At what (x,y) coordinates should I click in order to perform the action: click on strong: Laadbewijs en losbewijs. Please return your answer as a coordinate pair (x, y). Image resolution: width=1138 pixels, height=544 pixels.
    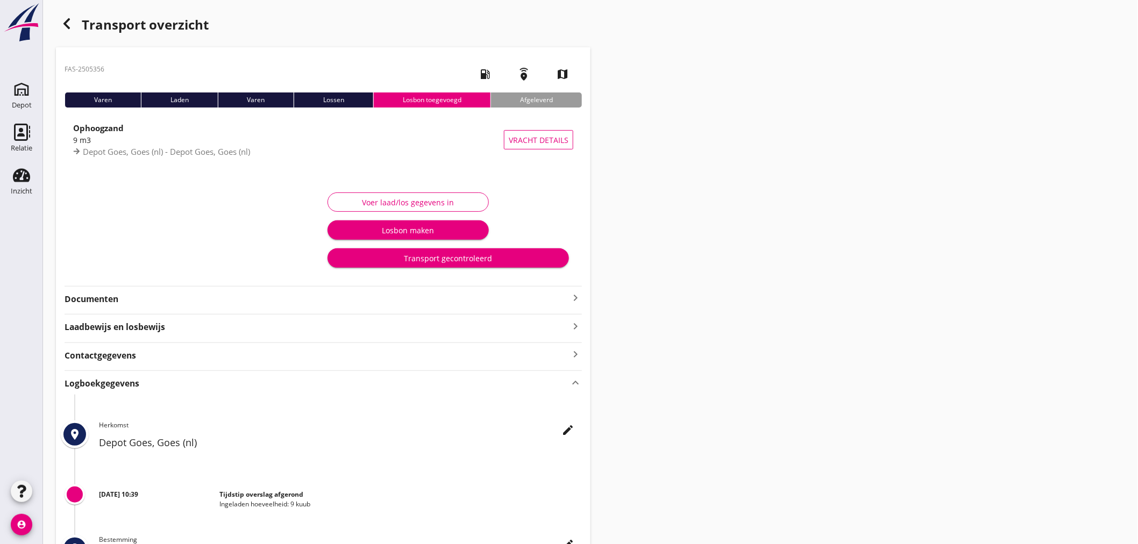
    Looking at the image, I should click on (317, 327).